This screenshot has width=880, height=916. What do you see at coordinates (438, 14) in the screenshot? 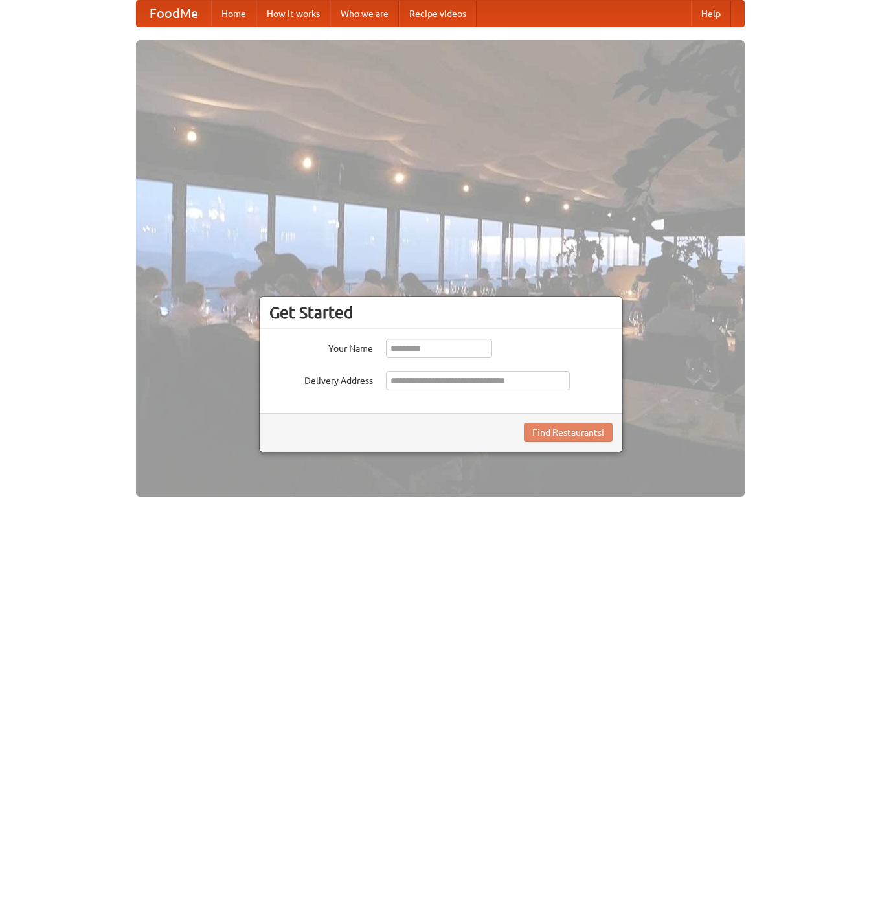
I see `a: Recipe videos` at bounding box center [438, 14].